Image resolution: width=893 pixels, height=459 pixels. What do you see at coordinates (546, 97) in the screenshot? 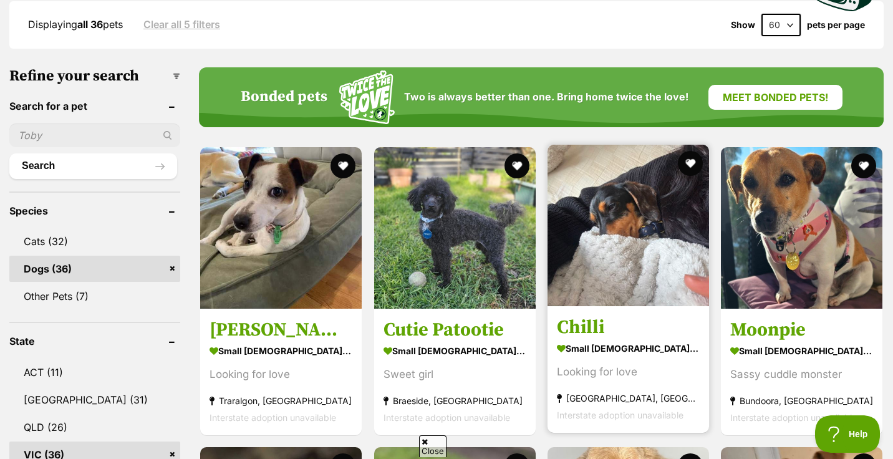
I see `span: Two is always better than one. Bring home twice the love!` at bounding box center [546, 97].